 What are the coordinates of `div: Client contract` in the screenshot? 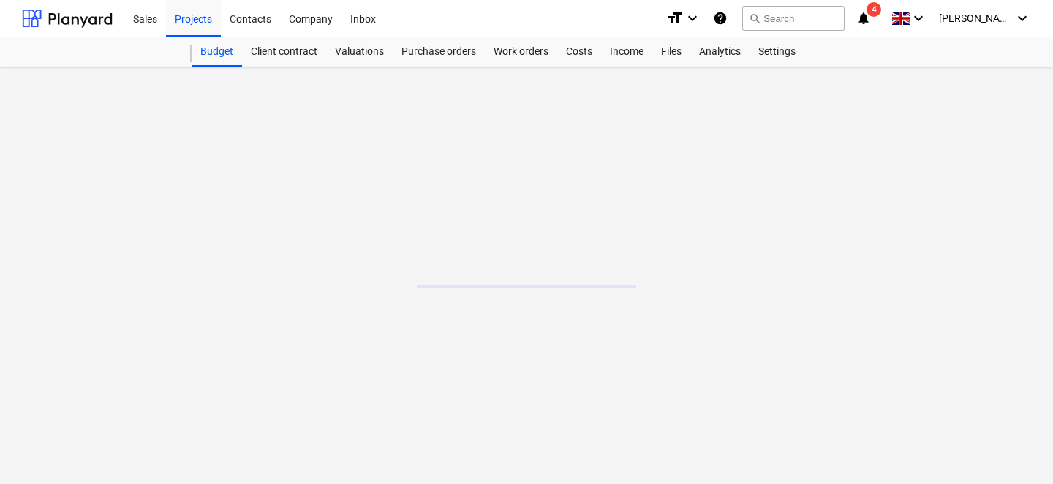 It's located at (284, 52).